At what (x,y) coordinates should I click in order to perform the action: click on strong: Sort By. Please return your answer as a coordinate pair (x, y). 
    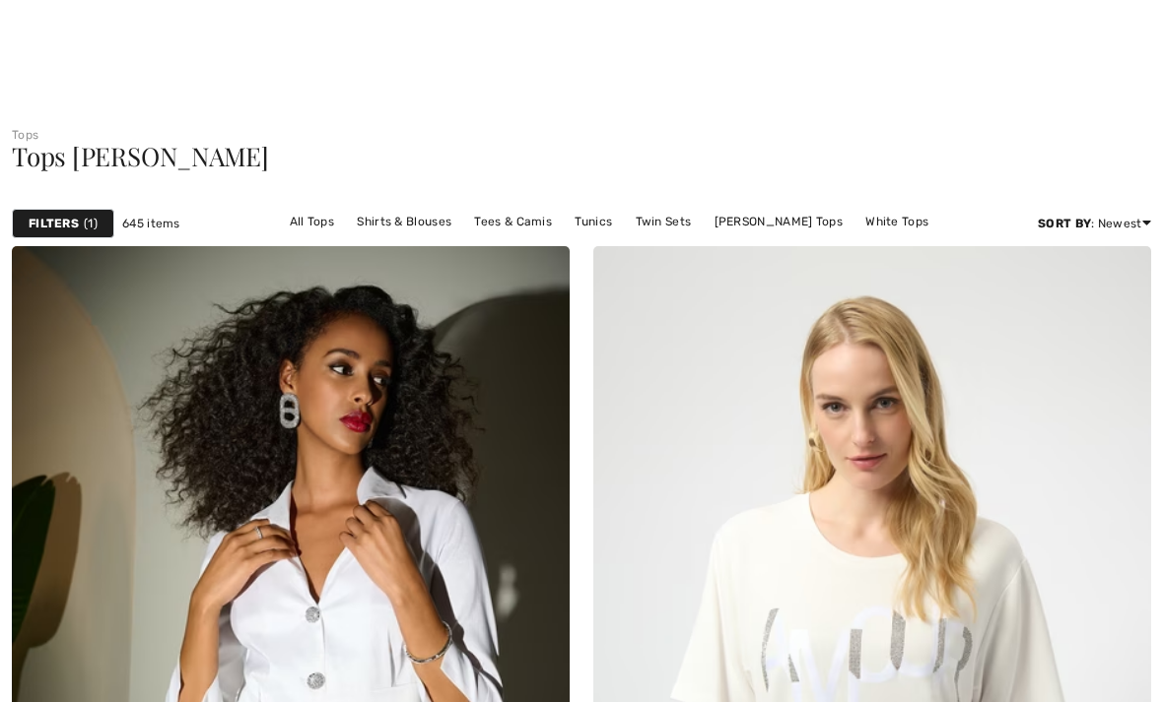
    Looking at the image, I should click on (1064, 224).